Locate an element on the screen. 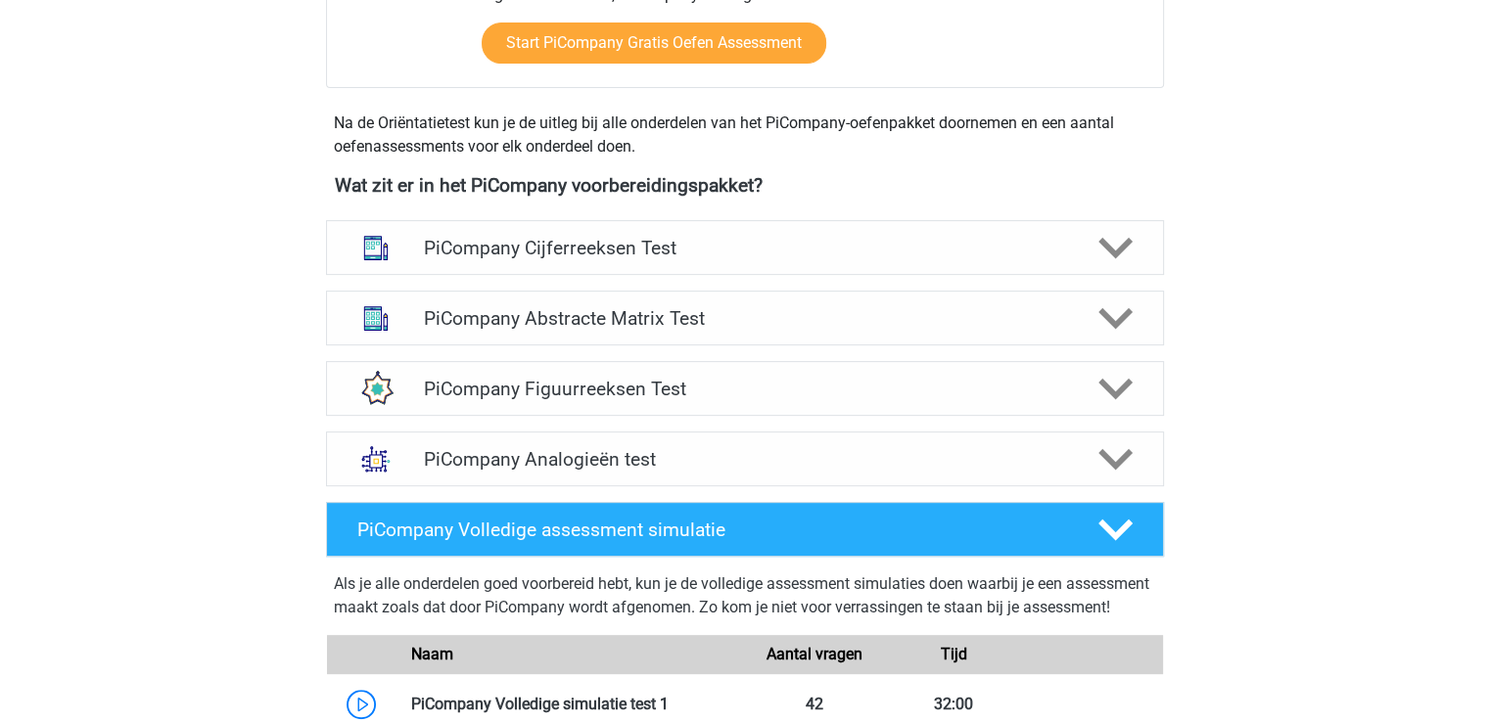 The height and width of the screenshot is (722, 1489). h4: PiCompany Analogieën test is located at coordinates (744, 459).